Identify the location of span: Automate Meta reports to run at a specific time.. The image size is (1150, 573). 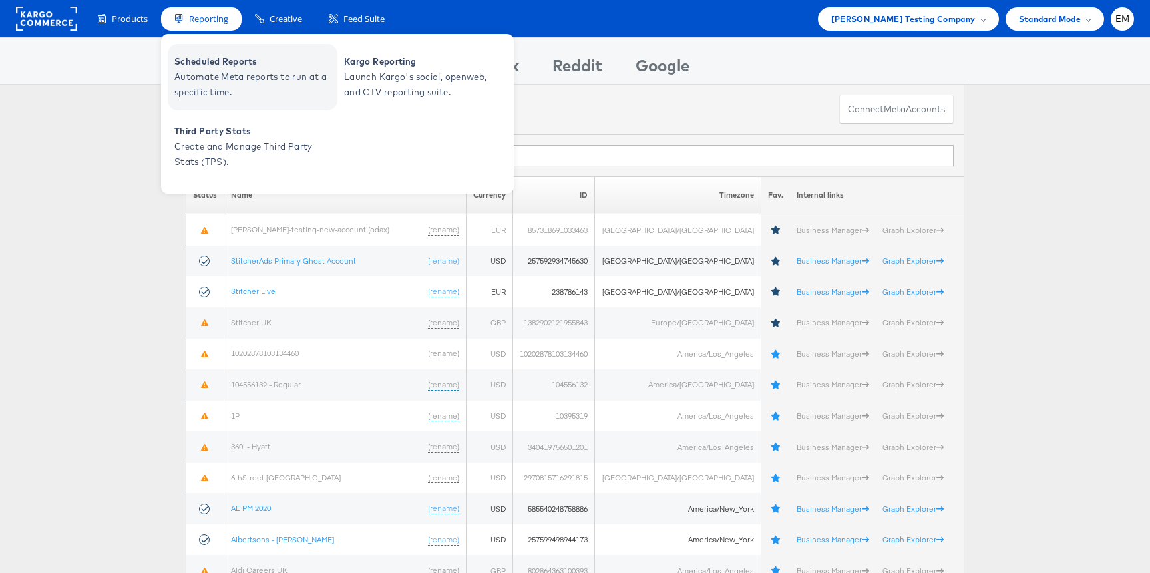
(254, 85).